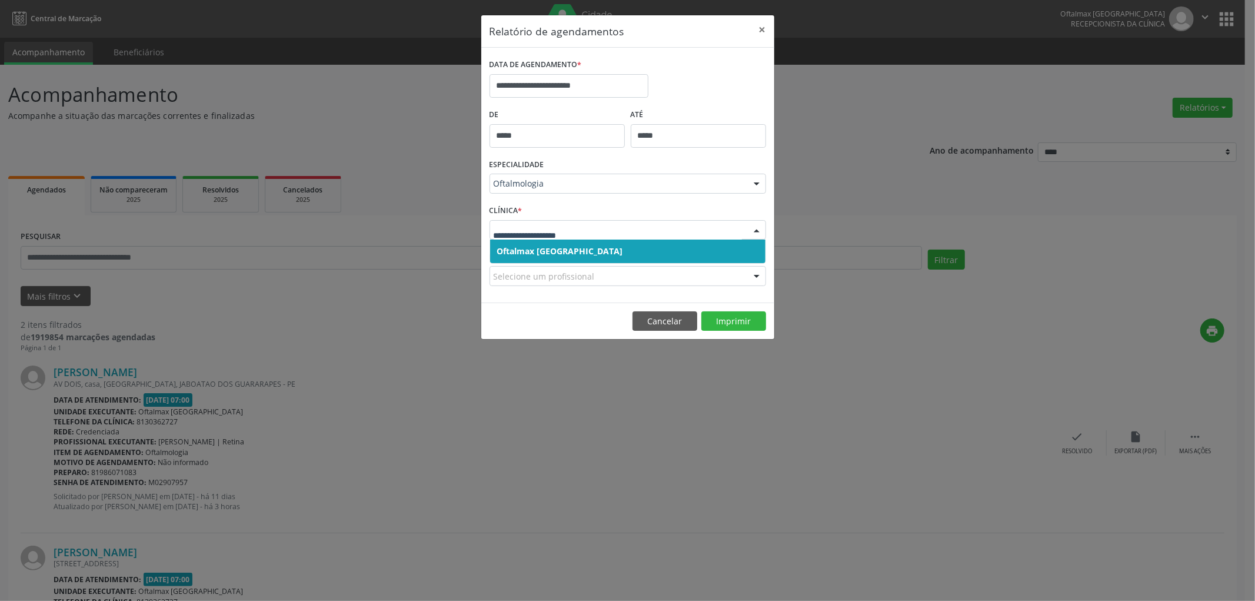 The width and height of the screenshot is (1255, 601). Describe the element at coordinates (665, 321) in the screenshot. I see `button: Cancelar` at that location.